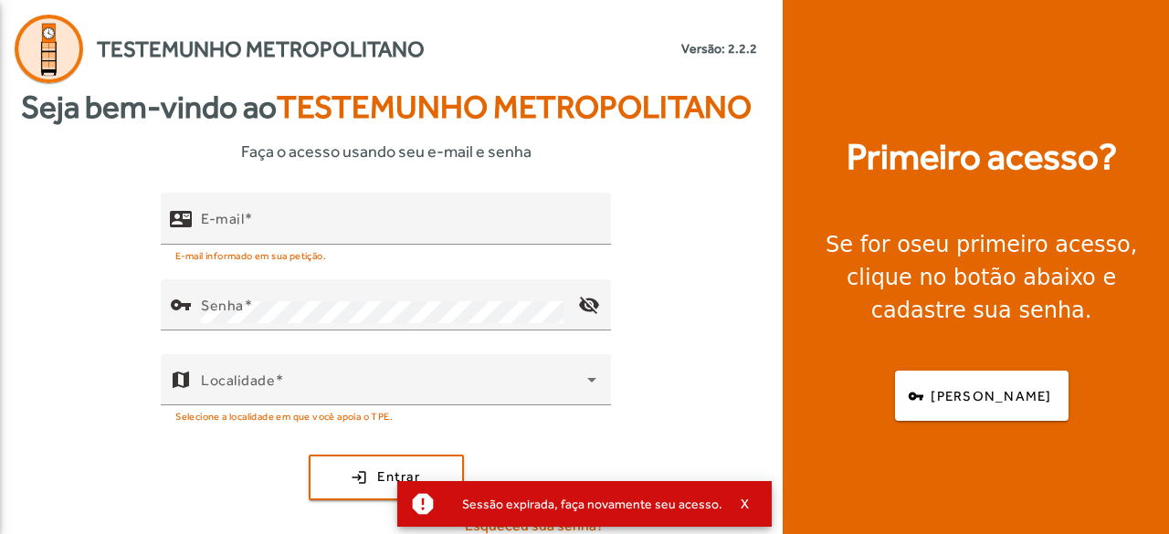  I want to click on strong: Primeiro acesso?, so click(981, 157).